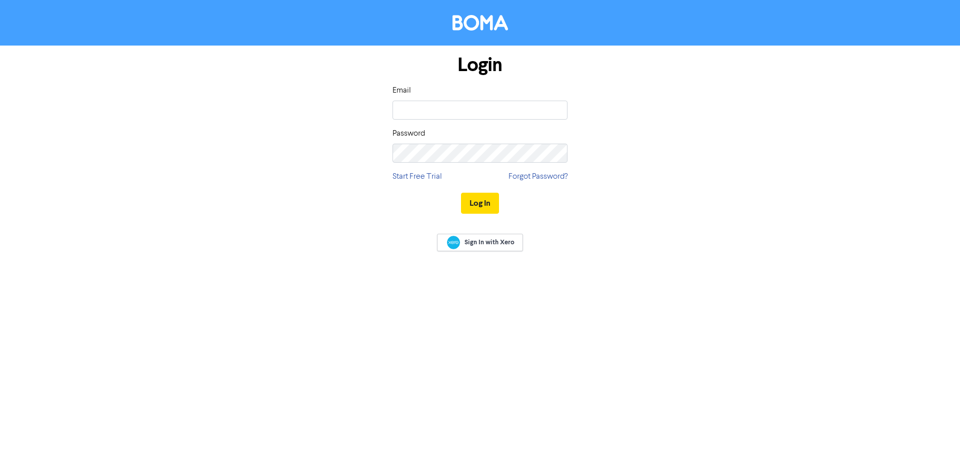  What do you see at coordinates (480, 23) in the screenshot?
I see `img: BOMA Logo` at bounding box center [480, 23].